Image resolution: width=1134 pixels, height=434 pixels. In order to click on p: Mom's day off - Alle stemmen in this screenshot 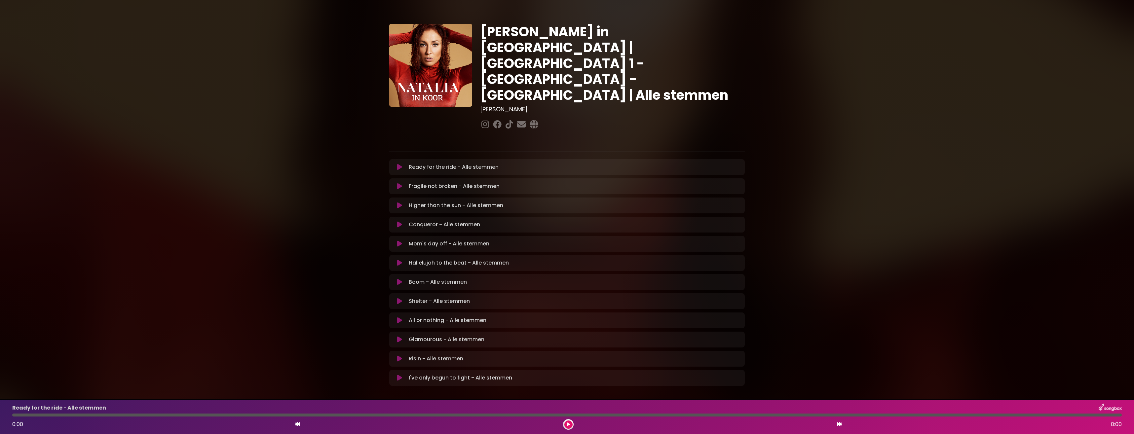, I will do `click(449, 244)`.